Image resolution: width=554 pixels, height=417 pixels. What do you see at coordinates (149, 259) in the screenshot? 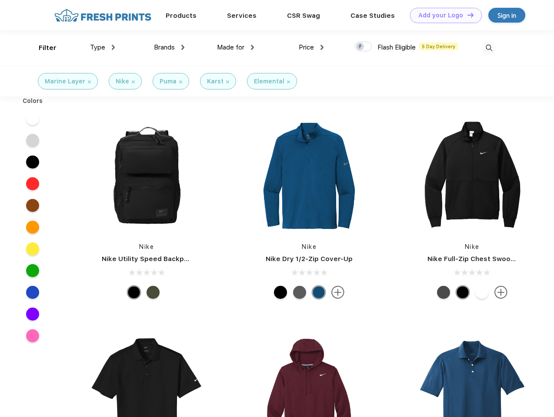
I see `a: Nike Utility Speed Backpack` at bounding box center [149, 259].